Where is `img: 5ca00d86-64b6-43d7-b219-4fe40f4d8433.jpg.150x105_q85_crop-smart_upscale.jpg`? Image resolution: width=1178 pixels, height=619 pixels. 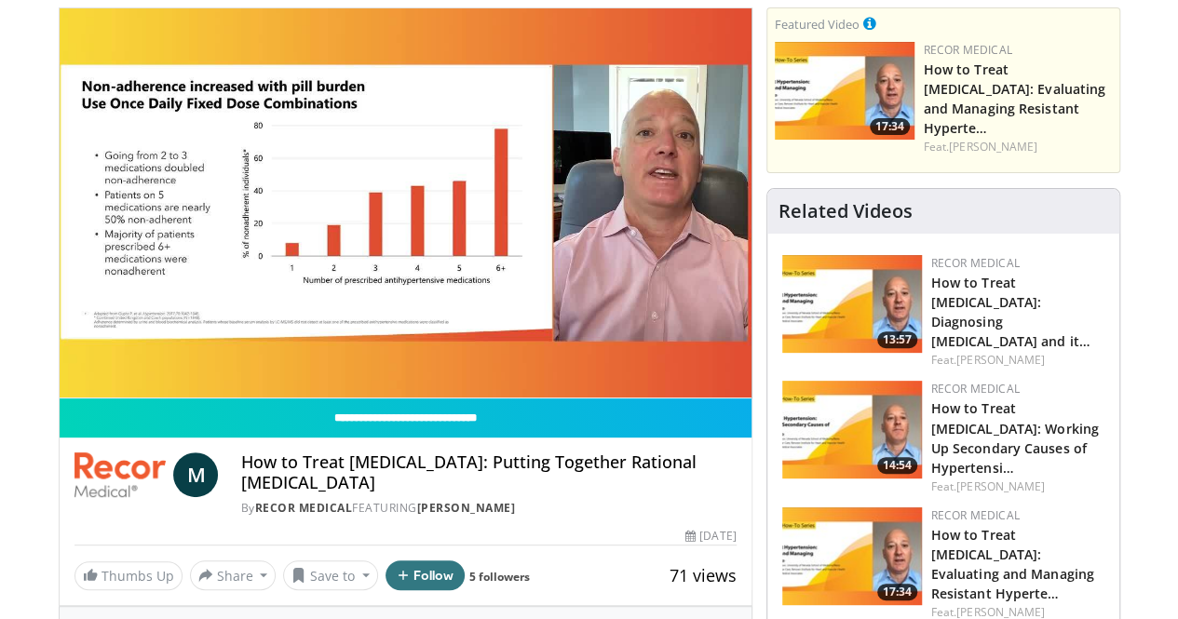
img: 5ca00d86-64b6-43d7-b219-4fe40f4d8433.jpg.150x105_q85_crop-smart_upscale.jpg is located at coordinates (852, 429).